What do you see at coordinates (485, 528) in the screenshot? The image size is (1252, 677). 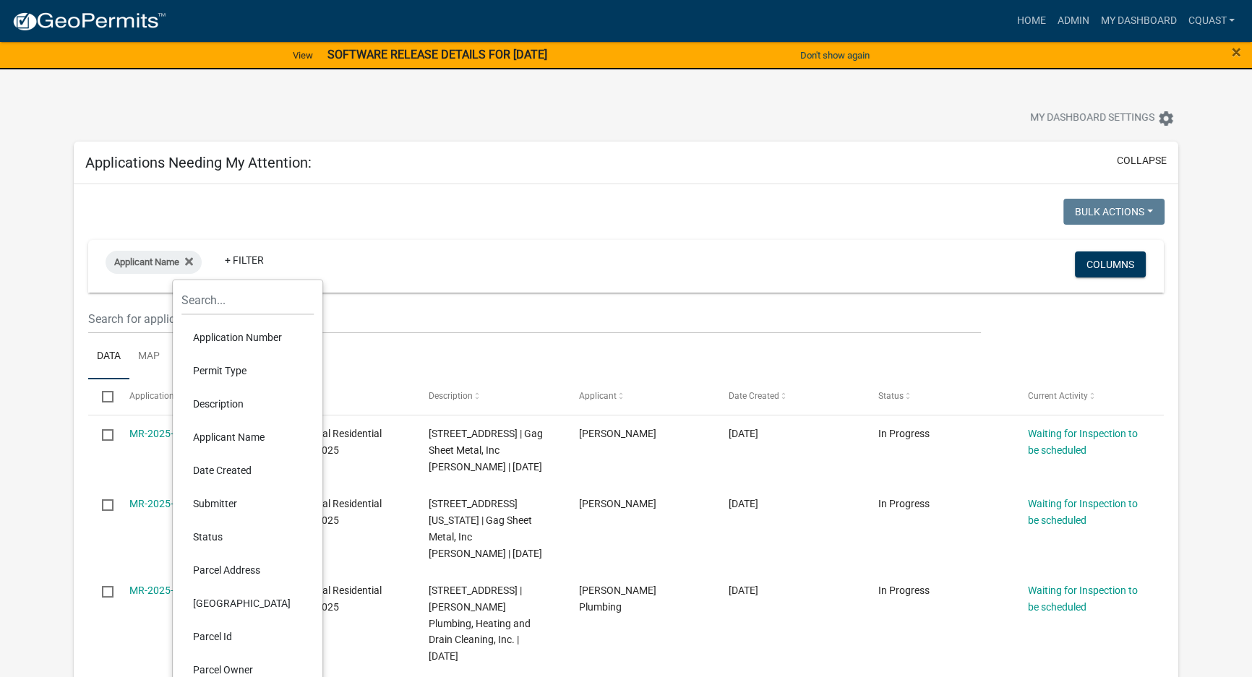 I see `span: 104 WASHINGTON ST S | Gag Sheet Metal, Inc Daniele Sharits | 10/06/2025` at bounding box center [485, 528].